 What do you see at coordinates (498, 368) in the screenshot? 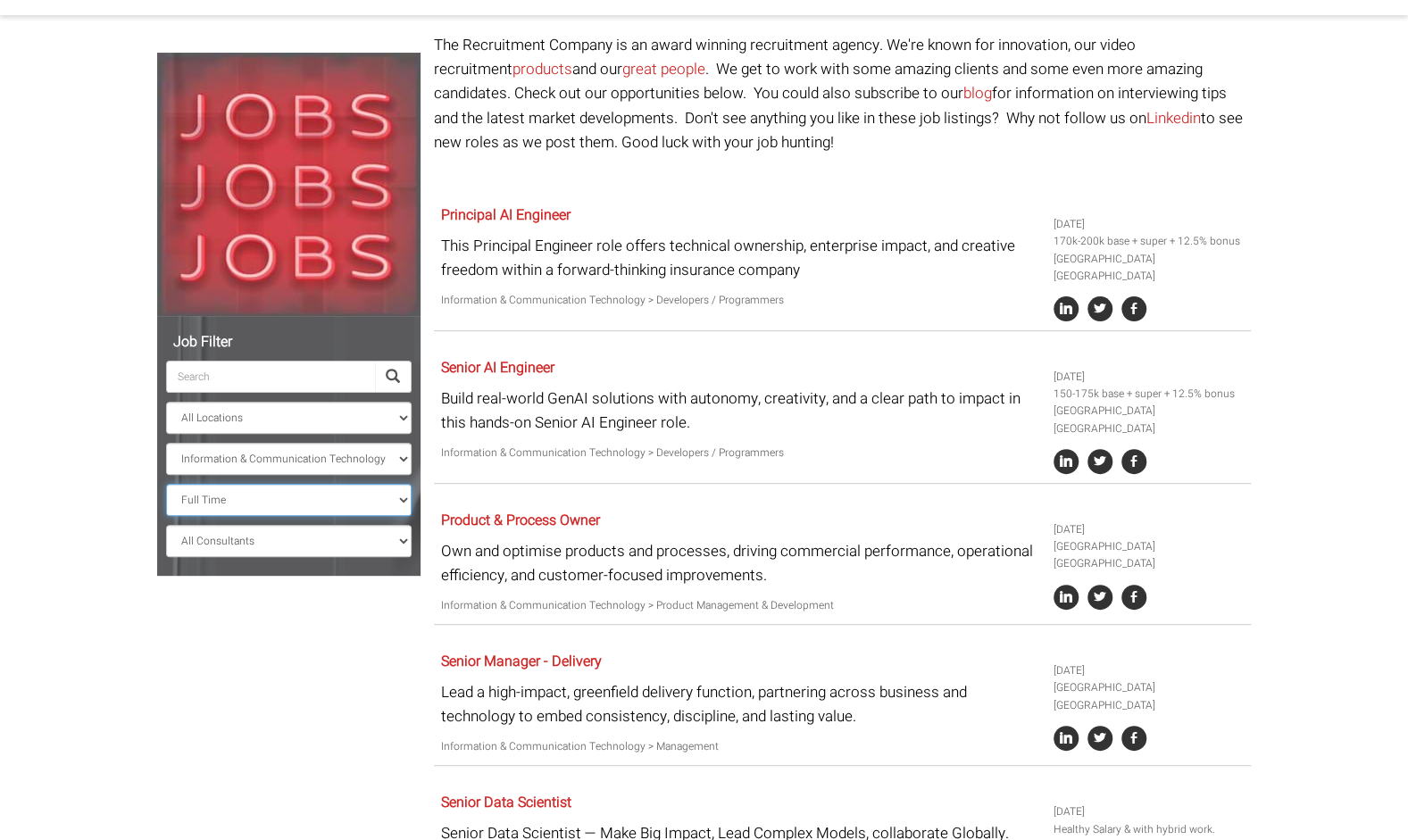
I see `a: Senior AI Engineer` at bounding box center [498, 368].